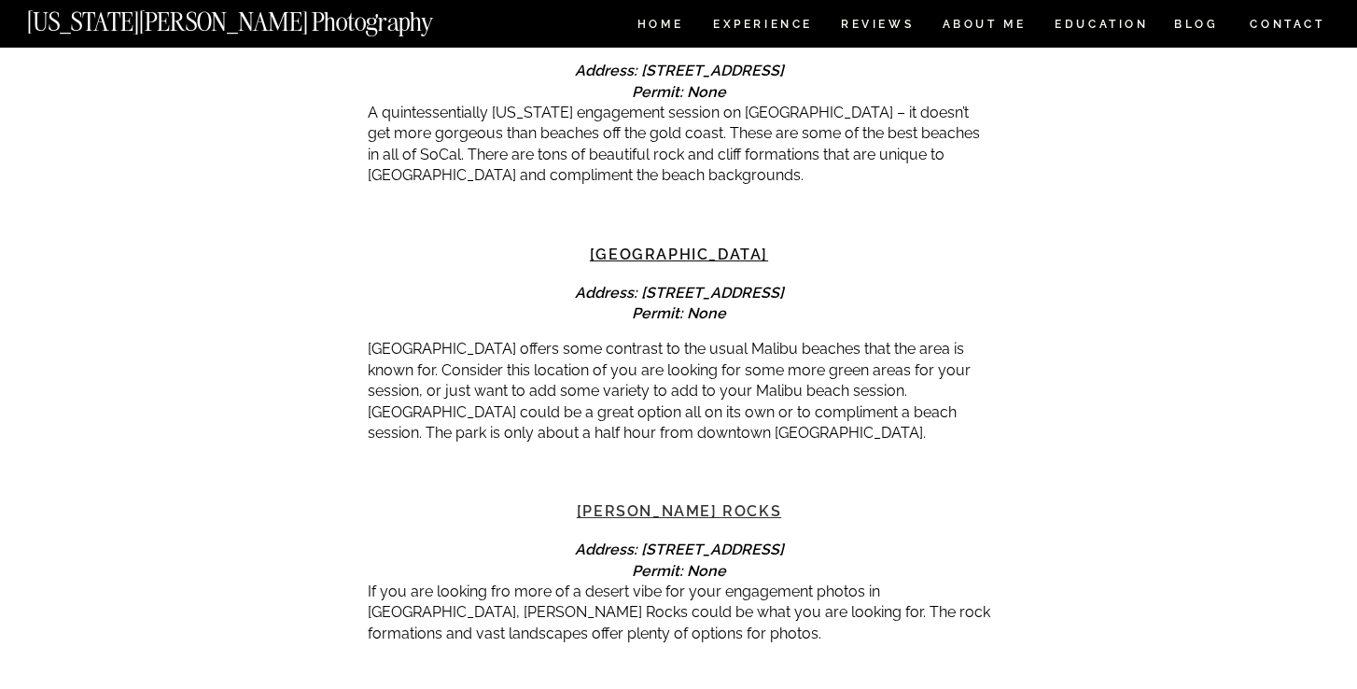  What do you see at coordinates (1287, 24) in the screenshot?
I see `a: CONTACT` at bounding box center [1287, 24].